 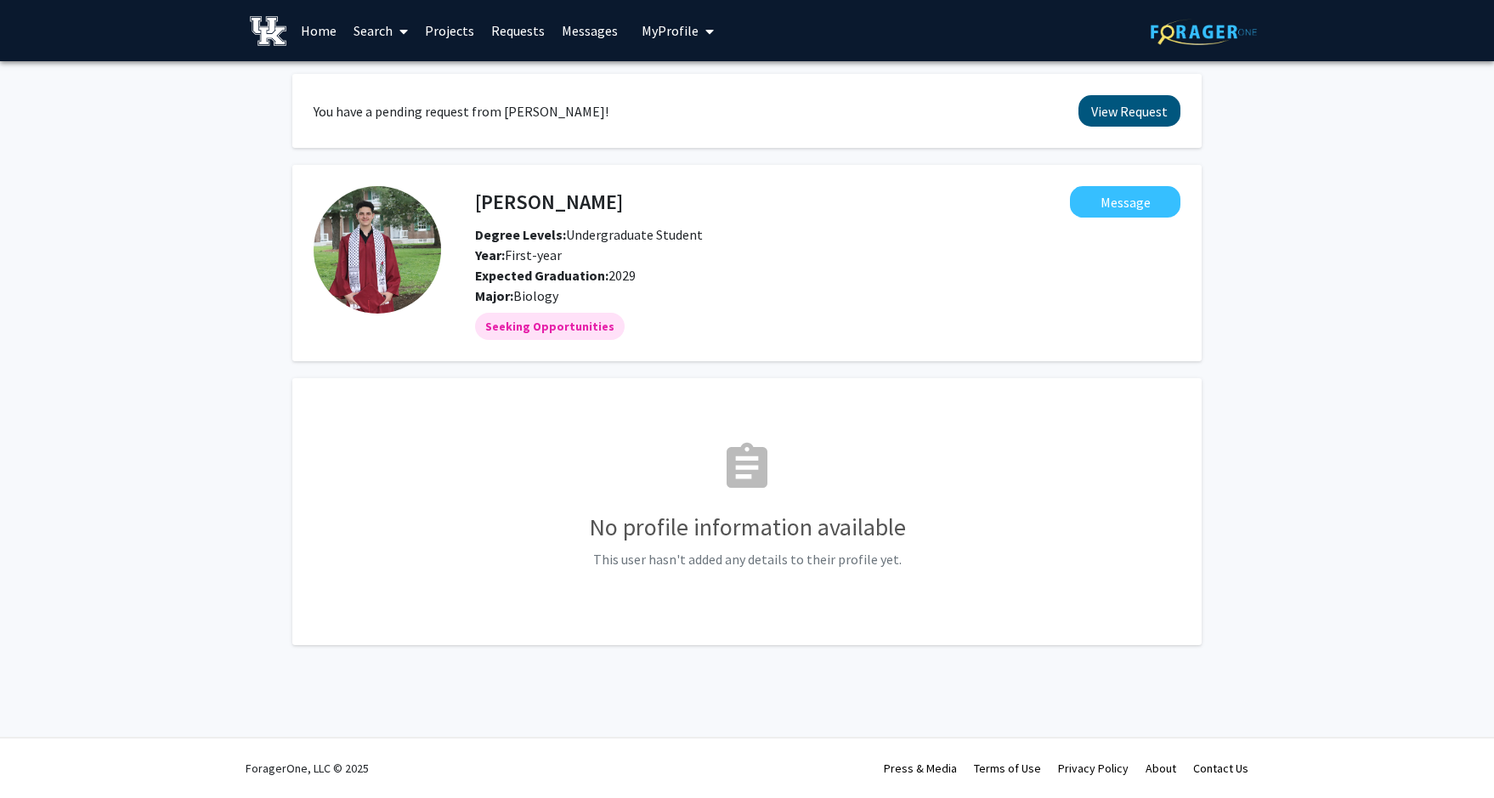 What do you see at coordinates (518, 255) in the screenshot?
I see `span: First-year` at bounding box center [518, 255].